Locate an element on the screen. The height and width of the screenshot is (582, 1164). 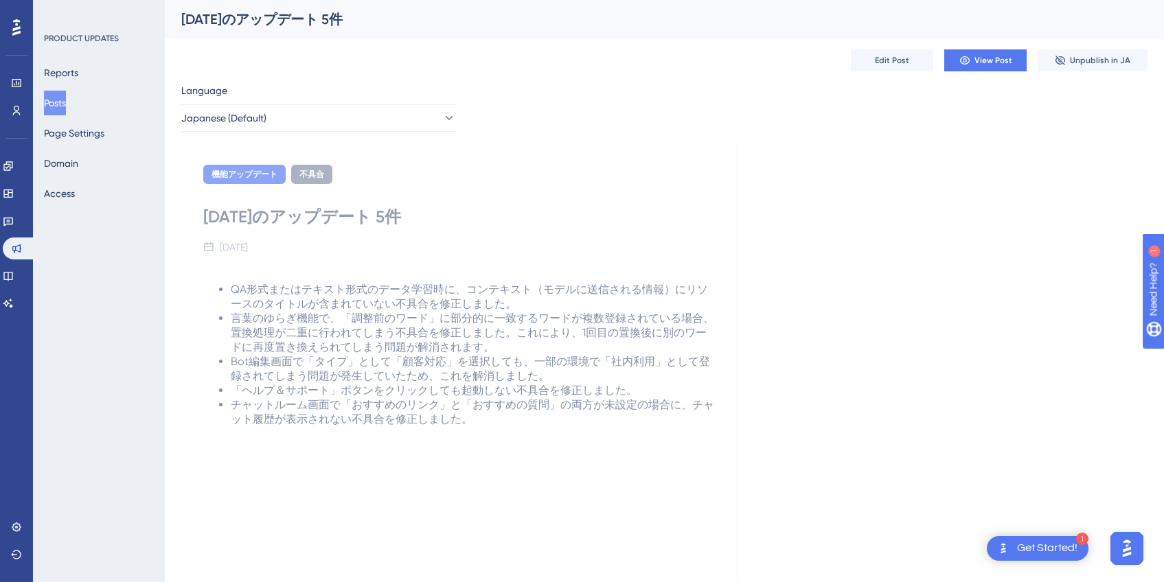
div: 機能アップデート is located at coordinates (244, 174).